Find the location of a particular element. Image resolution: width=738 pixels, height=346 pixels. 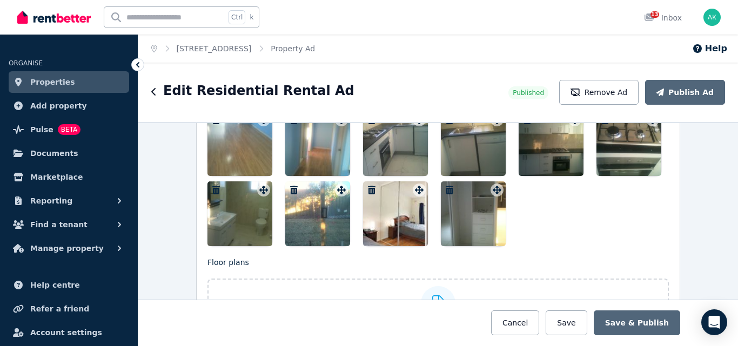

span: Marketplace is located at coordinates (56, 177).